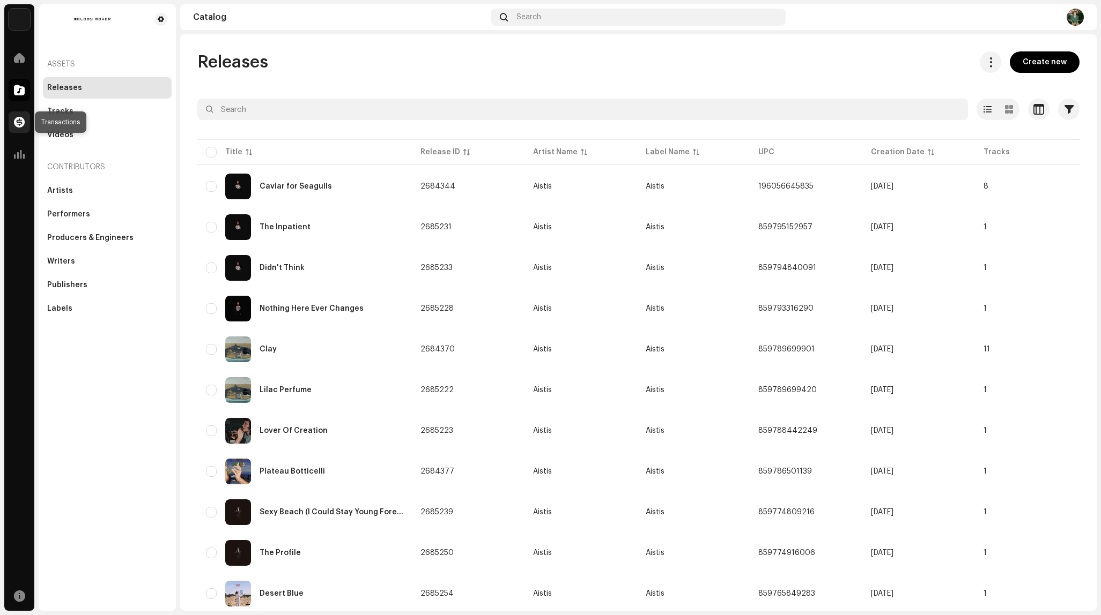  Describe the element at coordinates (436, 431) in the screenshot. I see `span: 2685223` at that location.